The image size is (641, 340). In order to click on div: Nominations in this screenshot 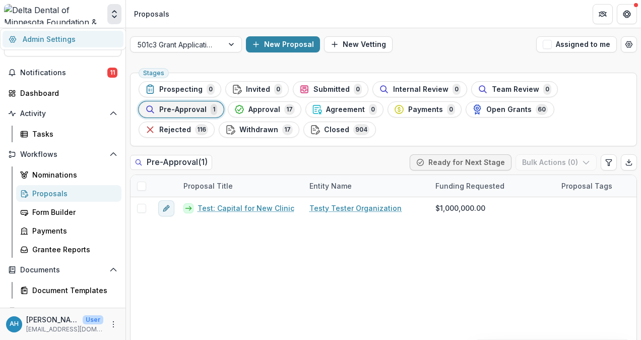, I will do `click(73, 174)`.